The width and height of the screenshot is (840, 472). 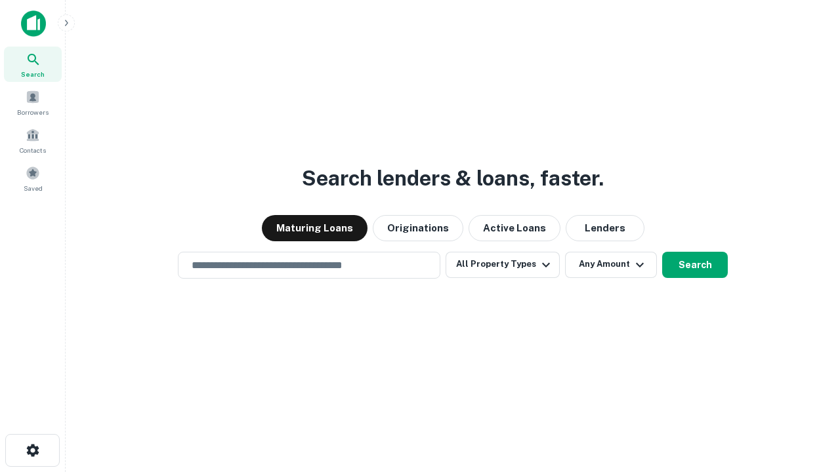 I want to click on a: Borrowers, so click(x=33, y=102).